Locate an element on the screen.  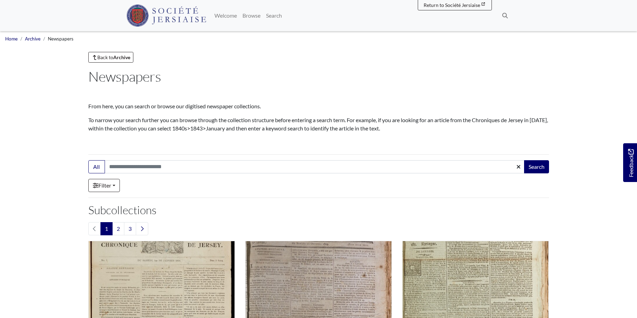
a: Archive is located at coordinates (33, 39).